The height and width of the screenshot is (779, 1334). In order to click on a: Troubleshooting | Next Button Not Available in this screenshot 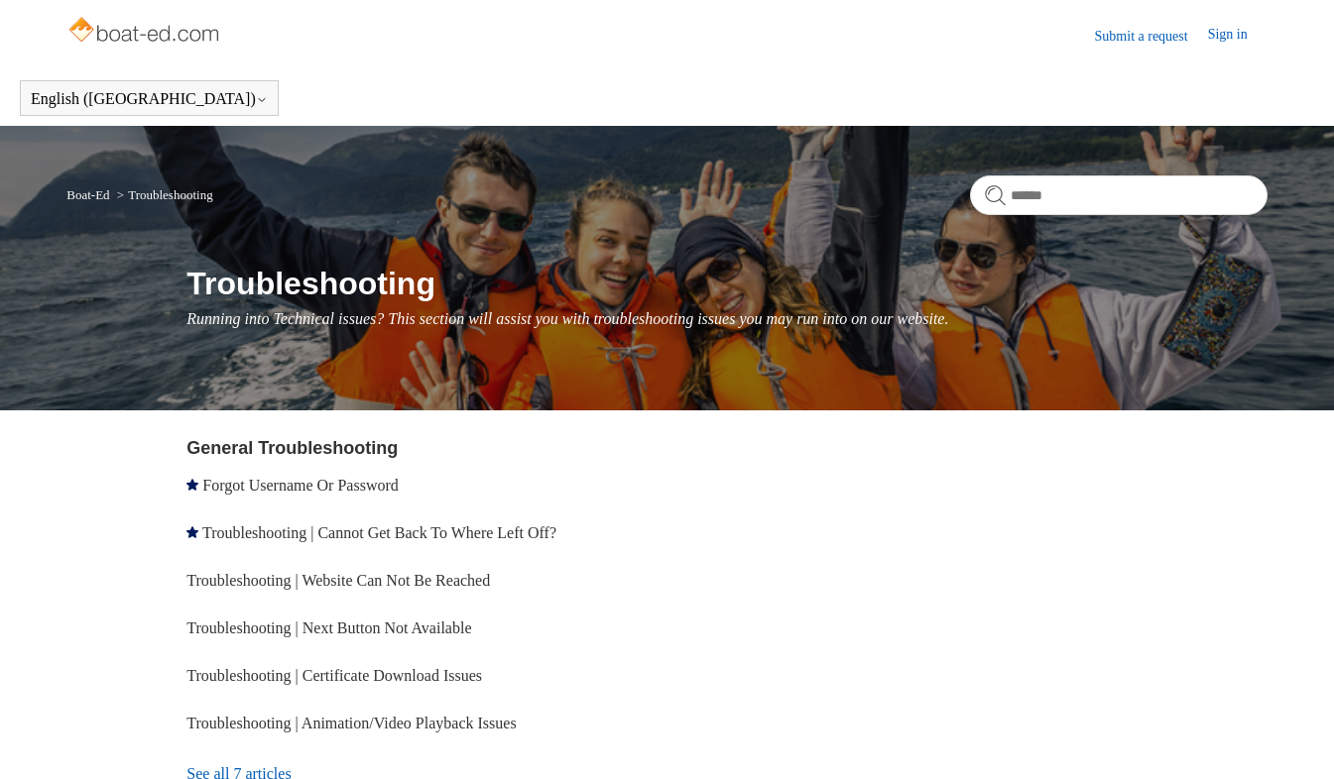, I will do `click(328, 628)`.